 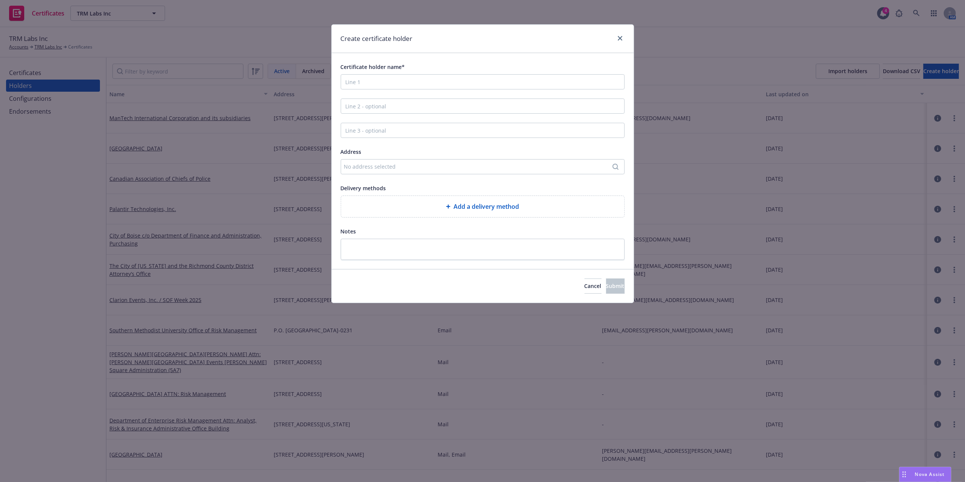 What do you see at coordinates (926, 474) in the screenshot?
I see `button: Nova Assist` at bounding box center [926, 474].